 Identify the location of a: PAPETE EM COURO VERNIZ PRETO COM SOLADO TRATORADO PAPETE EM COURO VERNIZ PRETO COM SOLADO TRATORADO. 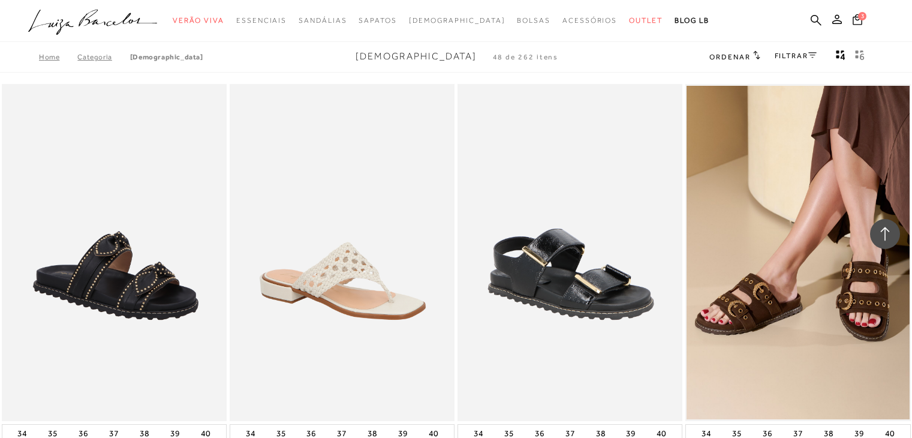
(569, 252).